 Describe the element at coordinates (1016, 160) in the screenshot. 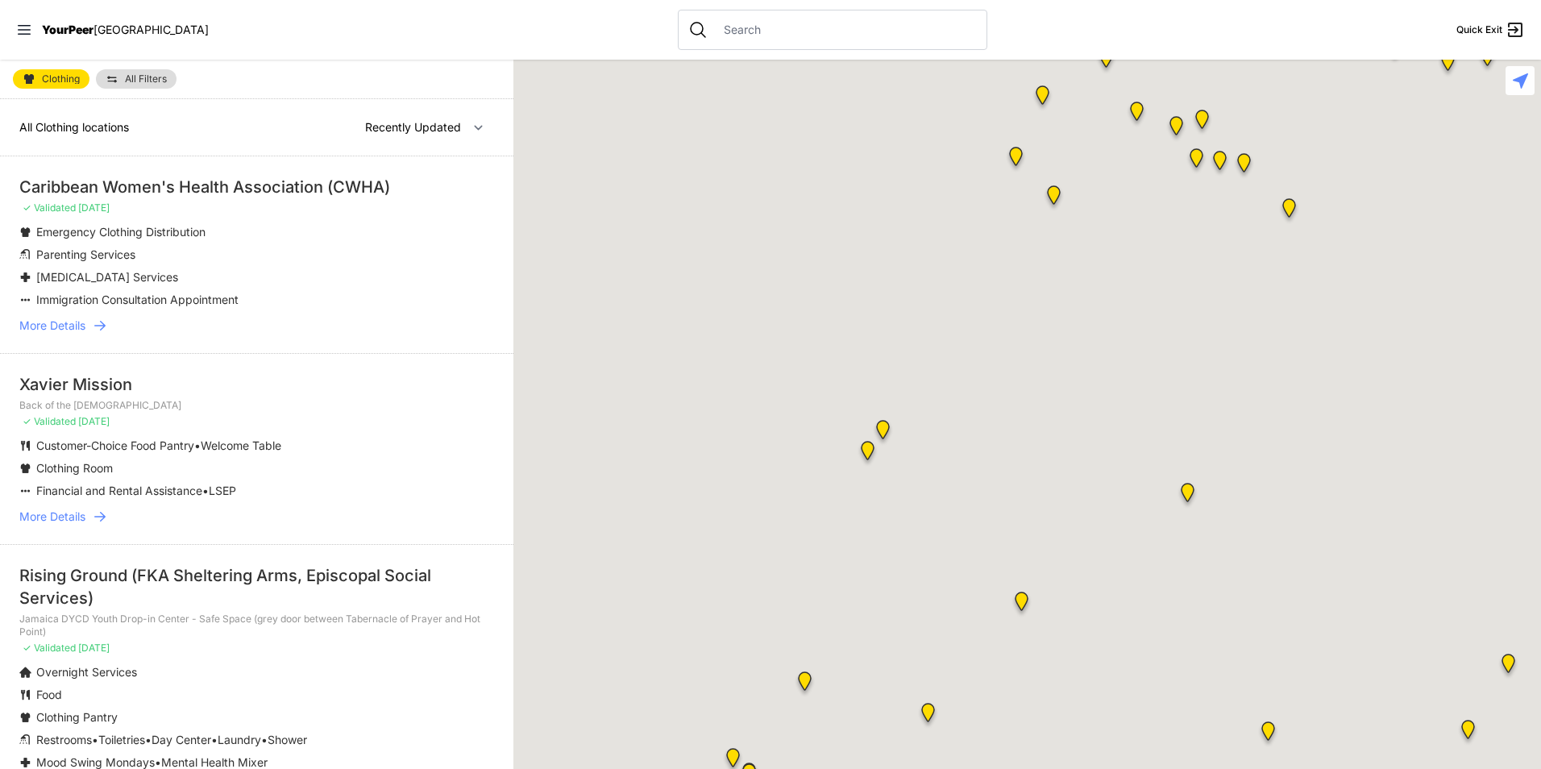

I see `div: Ford Hall` at that location.